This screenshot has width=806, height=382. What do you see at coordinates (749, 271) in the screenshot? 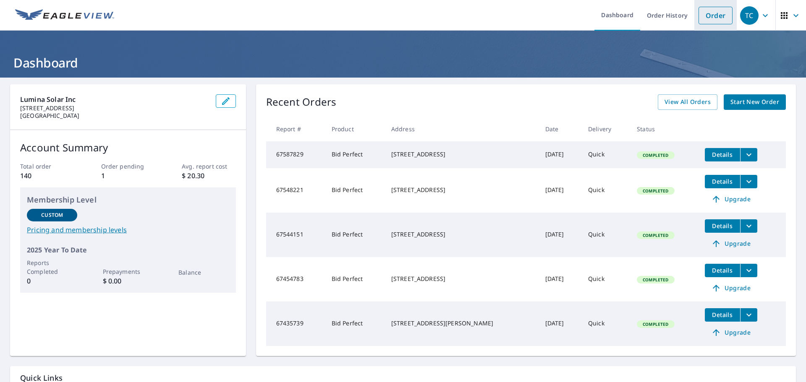
I see `button: filesDropdownBtn-67454783` at bounding box center [749, 271].